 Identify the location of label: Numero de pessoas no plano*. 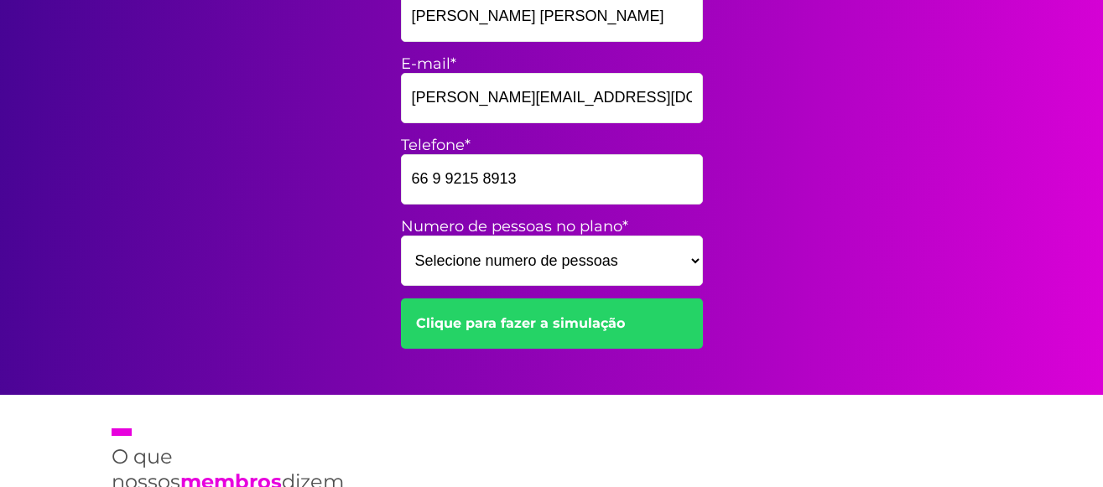
(552, 226).